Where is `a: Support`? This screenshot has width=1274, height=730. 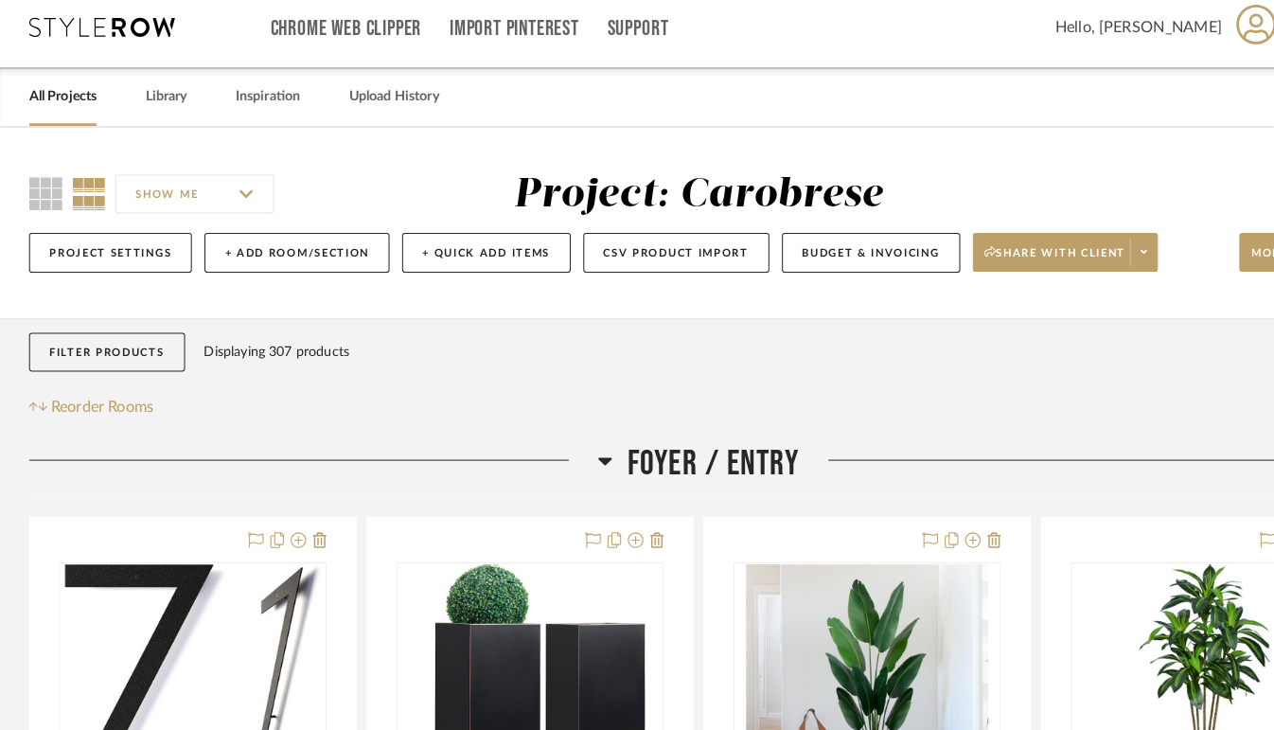
a: Support is located at coordinates (623, 40).